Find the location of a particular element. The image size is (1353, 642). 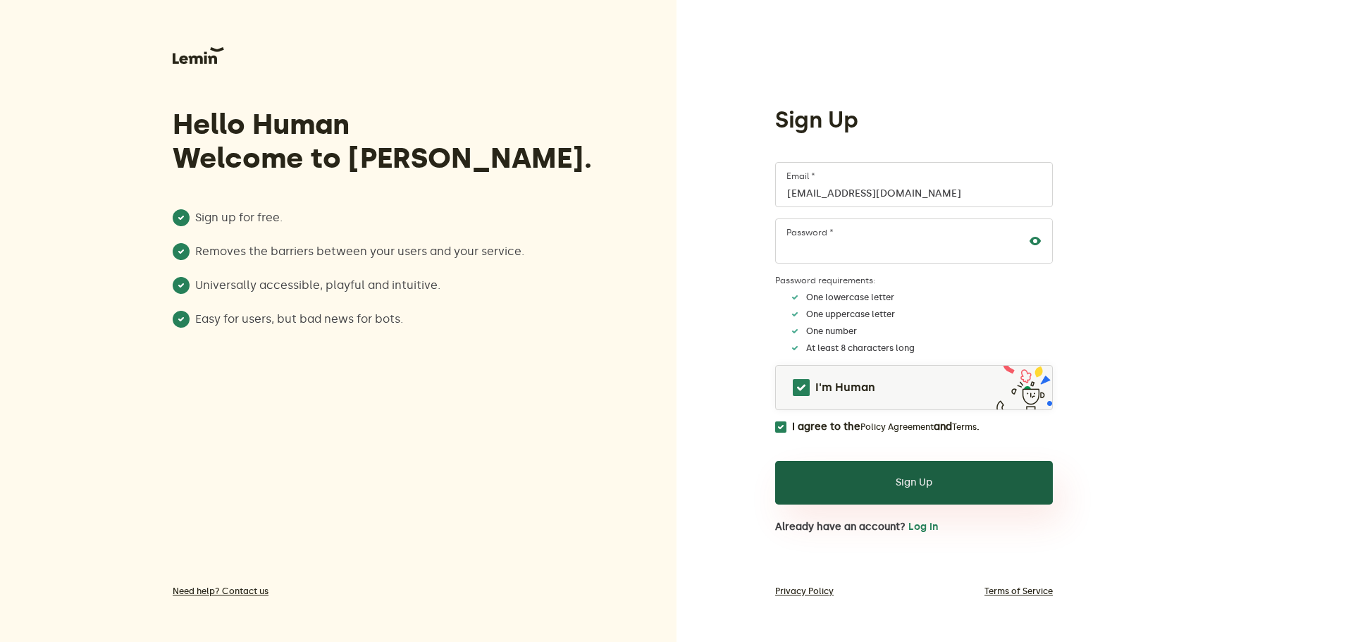

li: One lowercase letter is located at coordinates (921, 297).